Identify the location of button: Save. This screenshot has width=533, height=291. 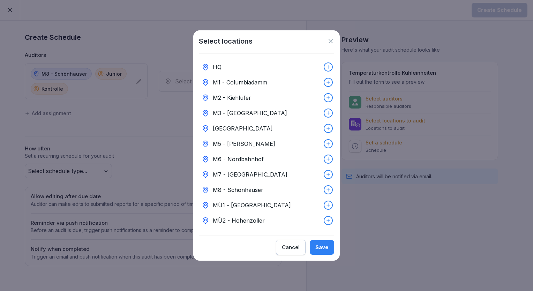
(322, 247).